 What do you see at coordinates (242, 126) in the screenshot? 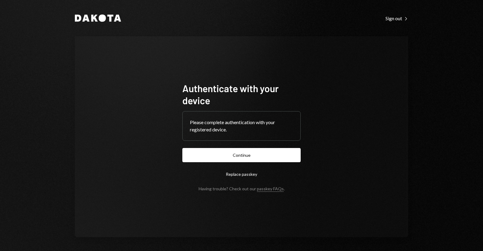
I see `div: Please complete authentication with your registered device.` at bounding box center [242, 126].